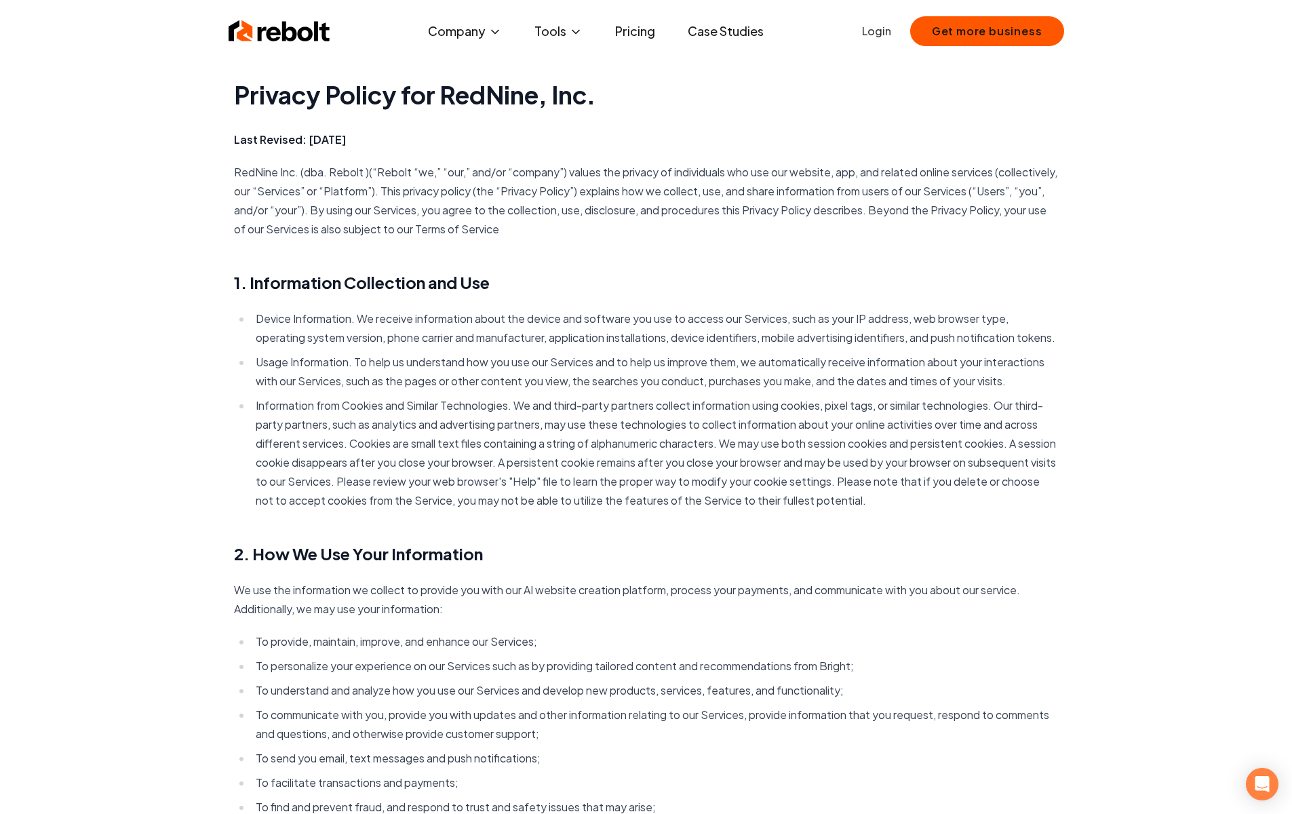  What do you see at coordinates (646, 95) in the screenshot?
I see `h1: Privacy Policy for RedNine, Inc.` at bounding box center [646, 95].